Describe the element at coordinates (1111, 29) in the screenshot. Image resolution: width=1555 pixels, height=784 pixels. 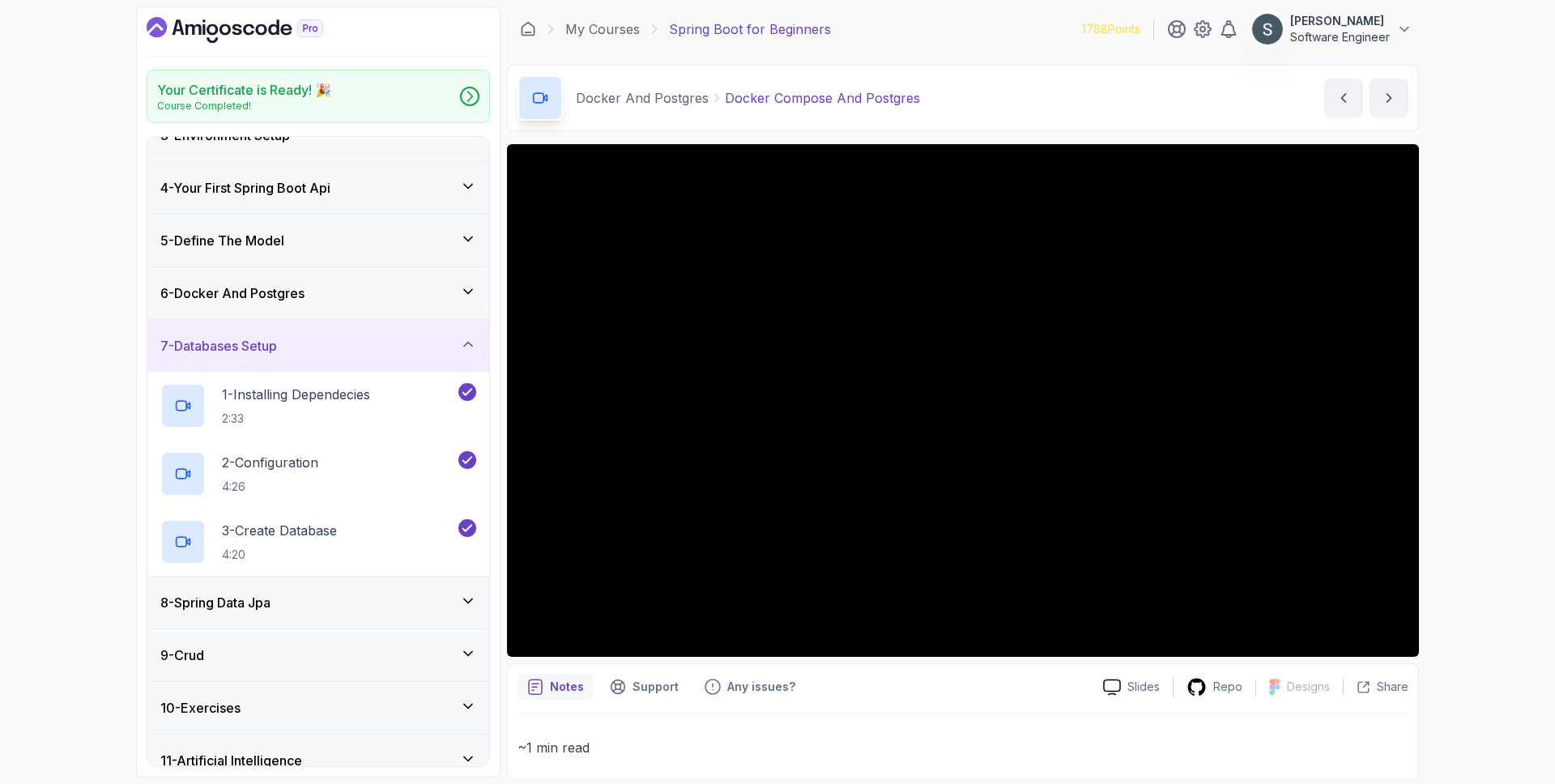
I see `p: 1788 Points` at that location.